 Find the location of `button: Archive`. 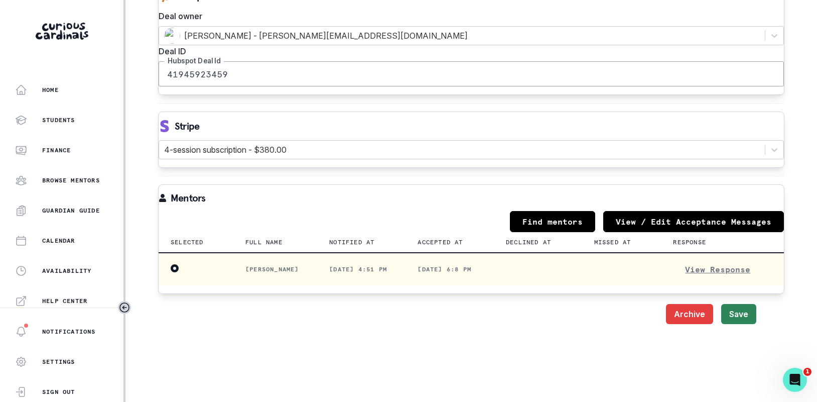

button: Archive is located at coordinates (690, 314).